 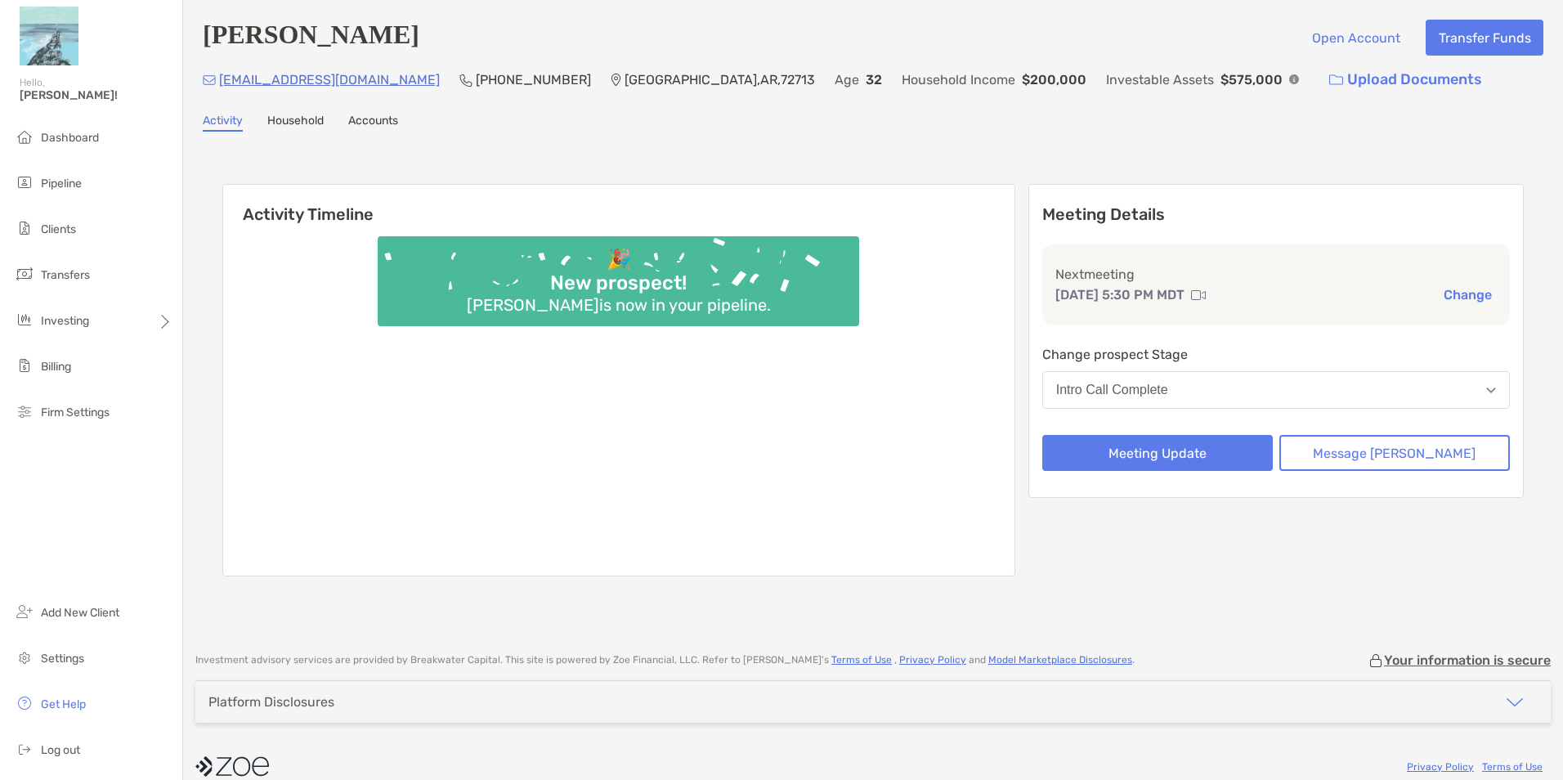 What do you see at coordinates (1491, 390) in the screenshot?
I see `img: Open dropdown arrow` at bounding box center [1491, 390].